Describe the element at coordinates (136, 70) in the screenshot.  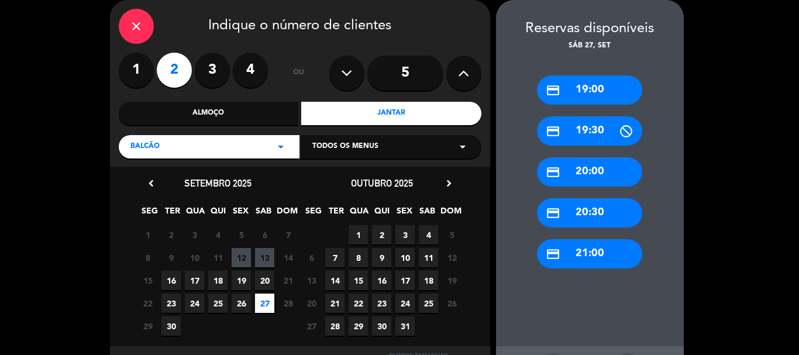
I see `label: 1` at that location.